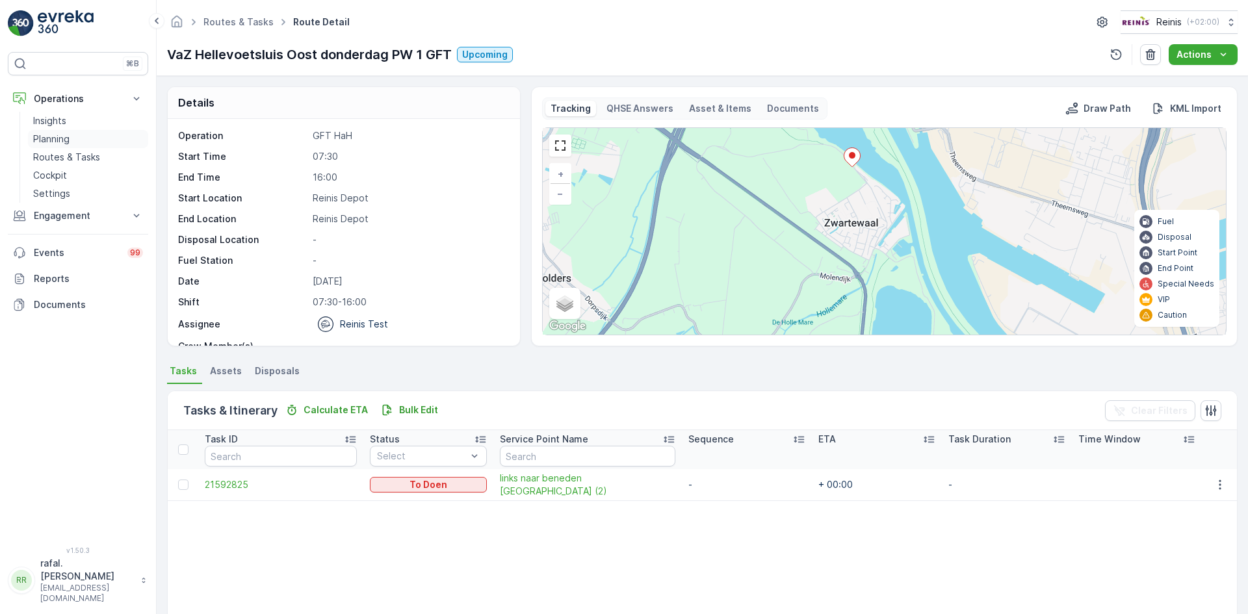 The image size is (1248, 614). Describe the element at coordinates (827, 439) in the screenshot. I see `p: ETA` at that location.